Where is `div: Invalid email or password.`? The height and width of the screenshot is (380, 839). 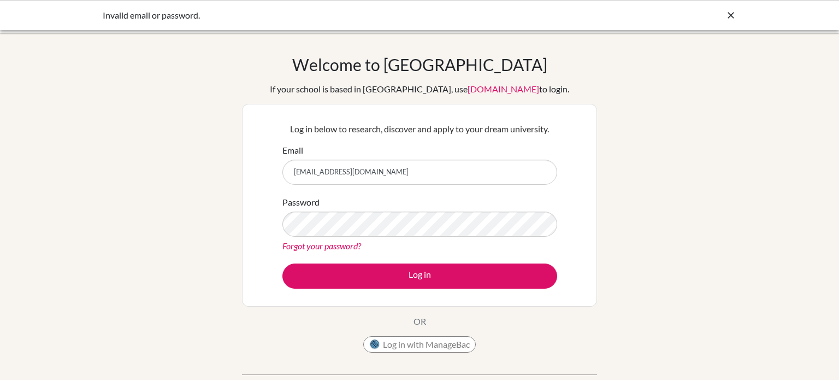 div: Invalid email or password. is located at coordinates (338, 15).